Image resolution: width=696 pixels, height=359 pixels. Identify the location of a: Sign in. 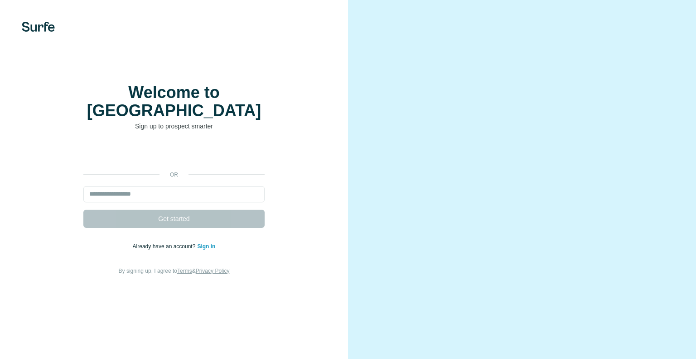
(206, 246).